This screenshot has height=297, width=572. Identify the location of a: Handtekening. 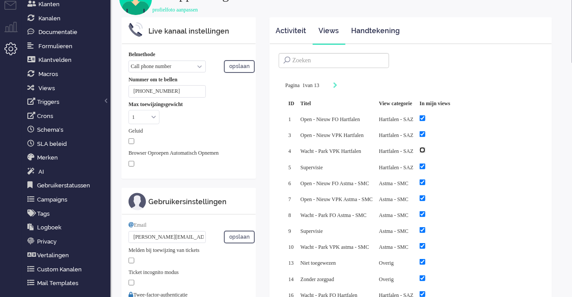
(376, 31).